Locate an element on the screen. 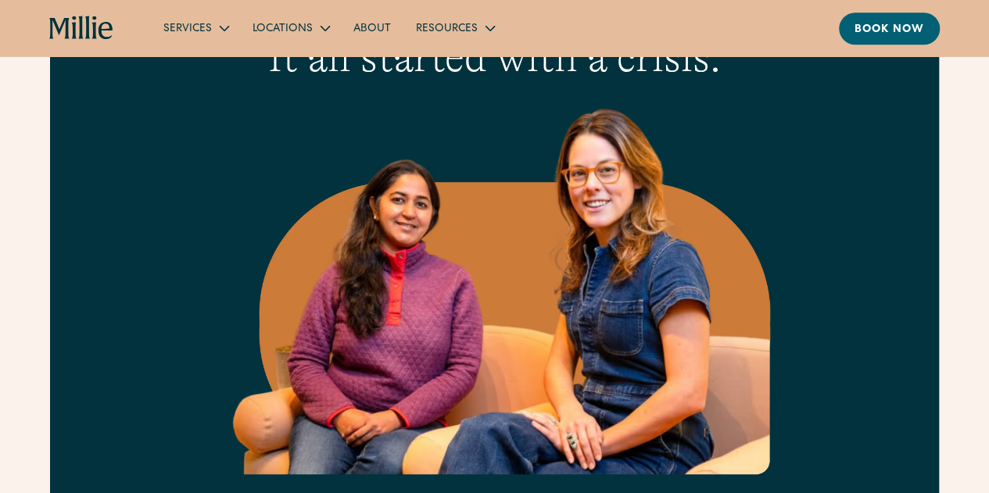 The height and width of the screenshot is (493, 989). a: Book now is located at coordinates (889, 28).